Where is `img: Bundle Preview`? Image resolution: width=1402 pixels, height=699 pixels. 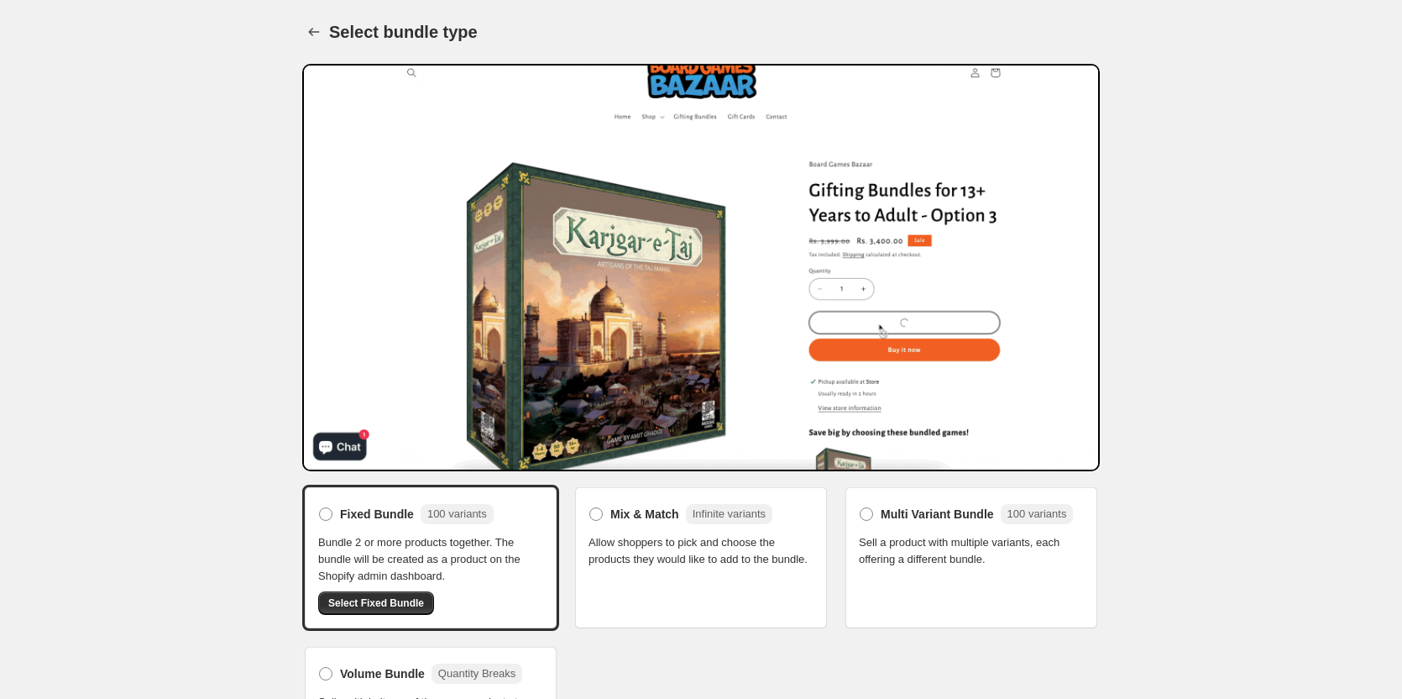 img: Bundle Preview is located at coordinates (701, 267).